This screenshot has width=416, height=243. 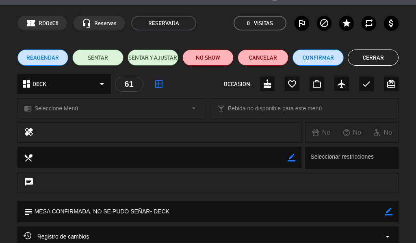 I want to click on span: Seleccione Menú, so click(x=56, y=109).